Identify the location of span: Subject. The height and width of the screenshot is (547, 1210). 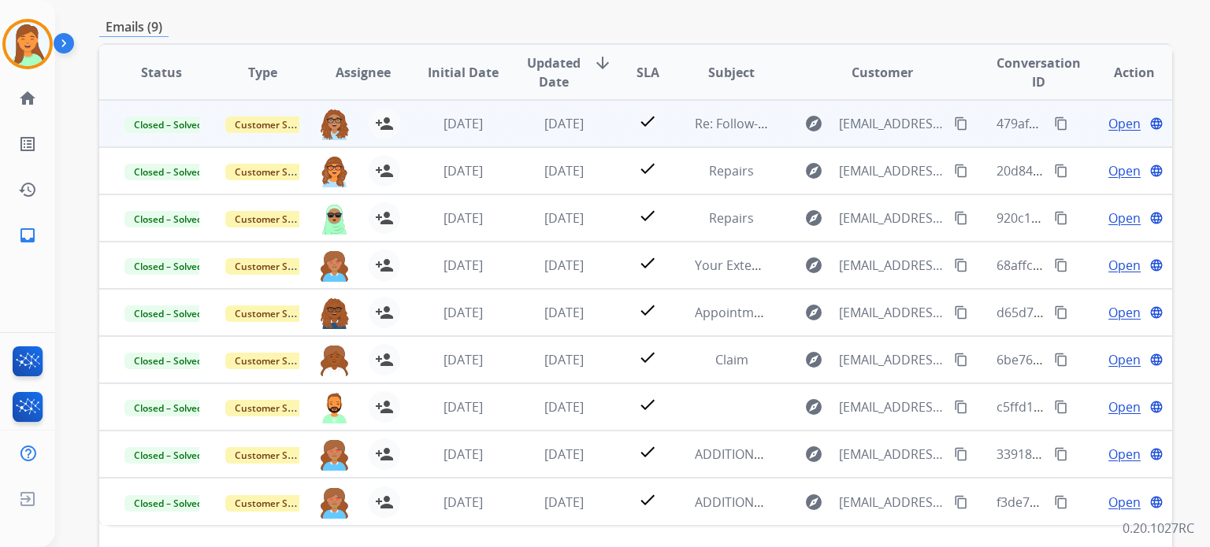
(731, 72).